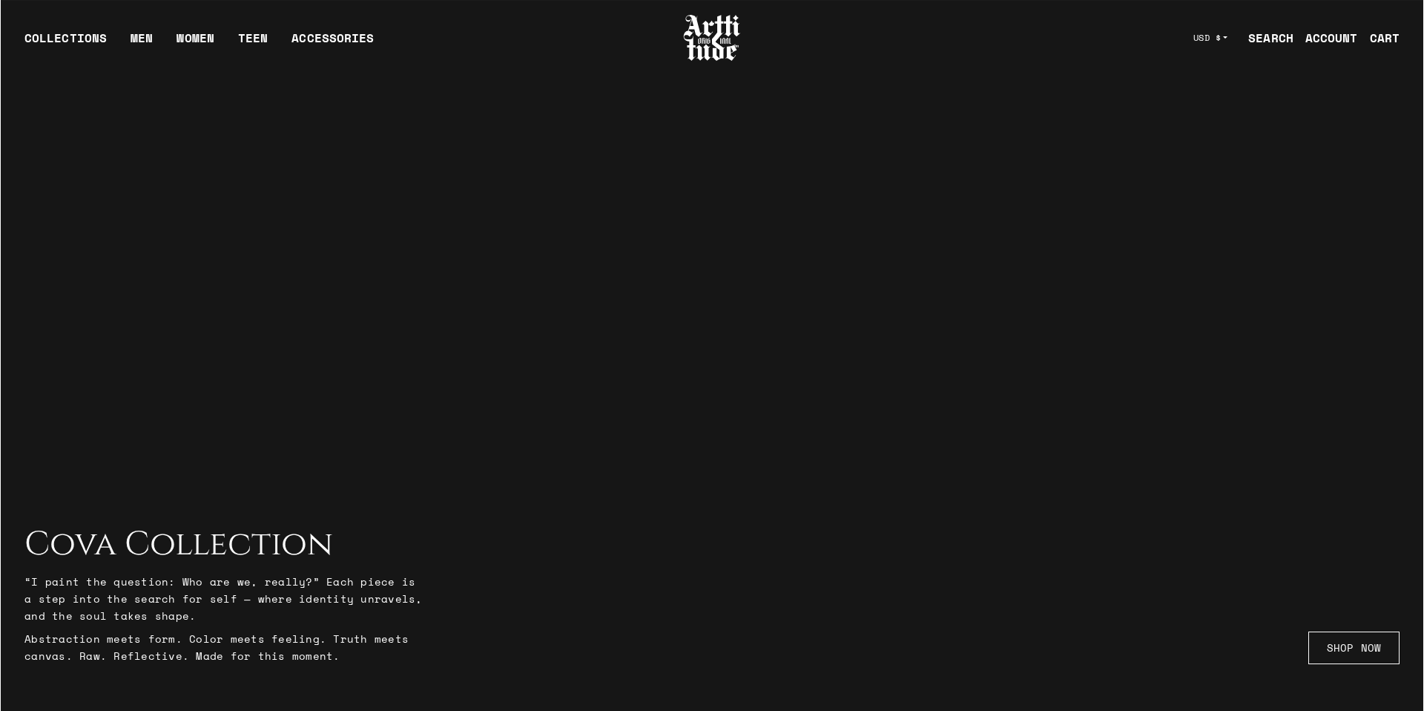  I want to click on button: USD $, so click(1211, 38).